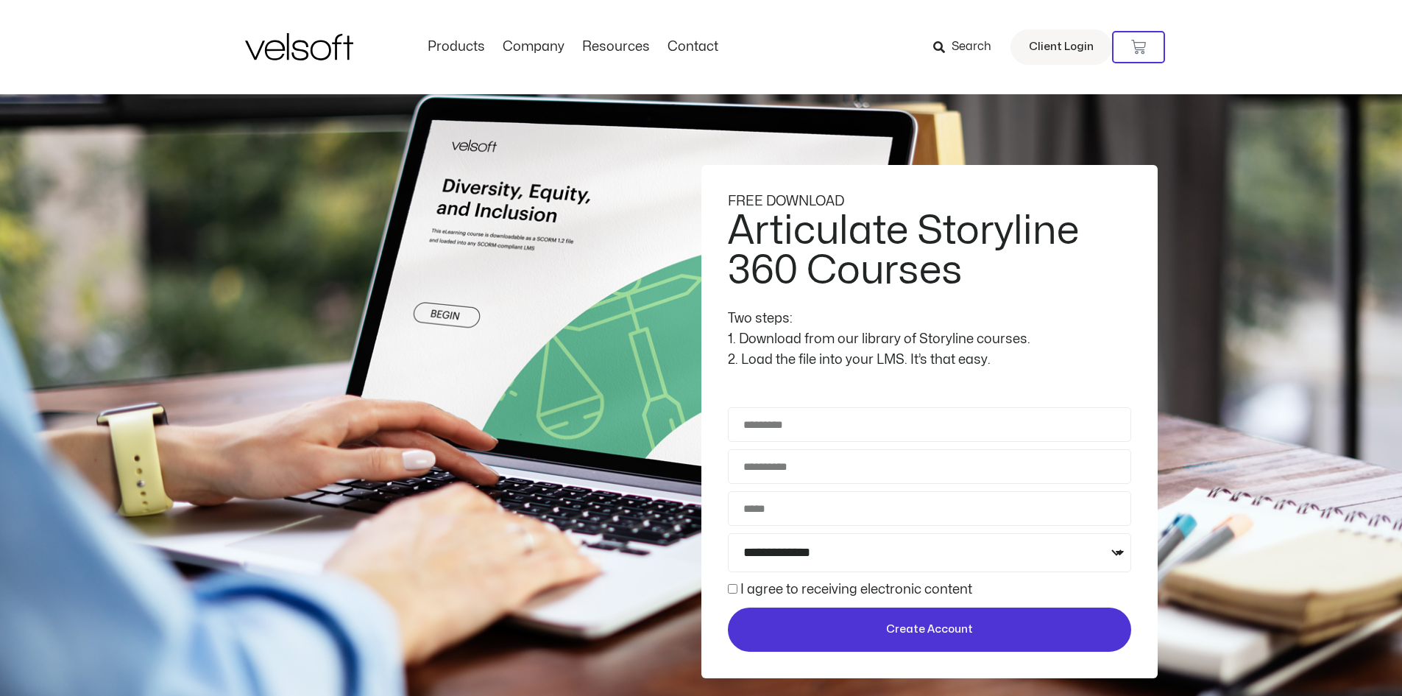 The image size is (1402, 696). I want to click on span: Client Login, so click(1061, 47).